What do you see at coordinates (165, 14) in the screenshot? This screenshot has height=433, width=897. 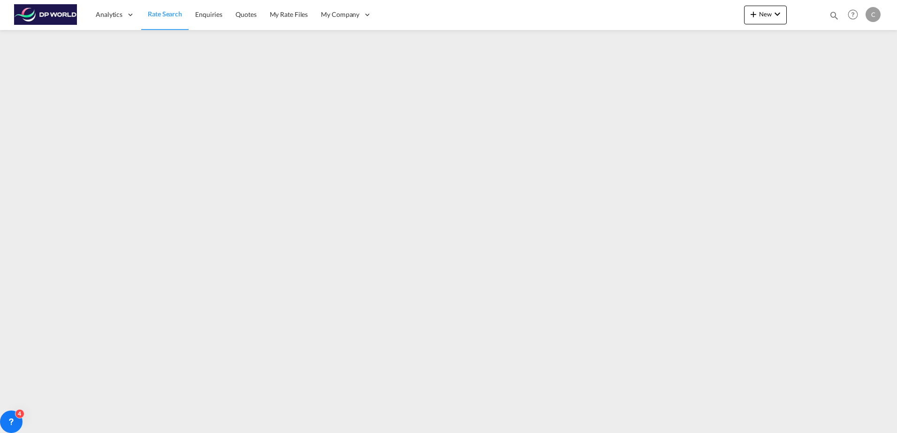 I see `span: Rate Search` at bounding box center [165, 14].